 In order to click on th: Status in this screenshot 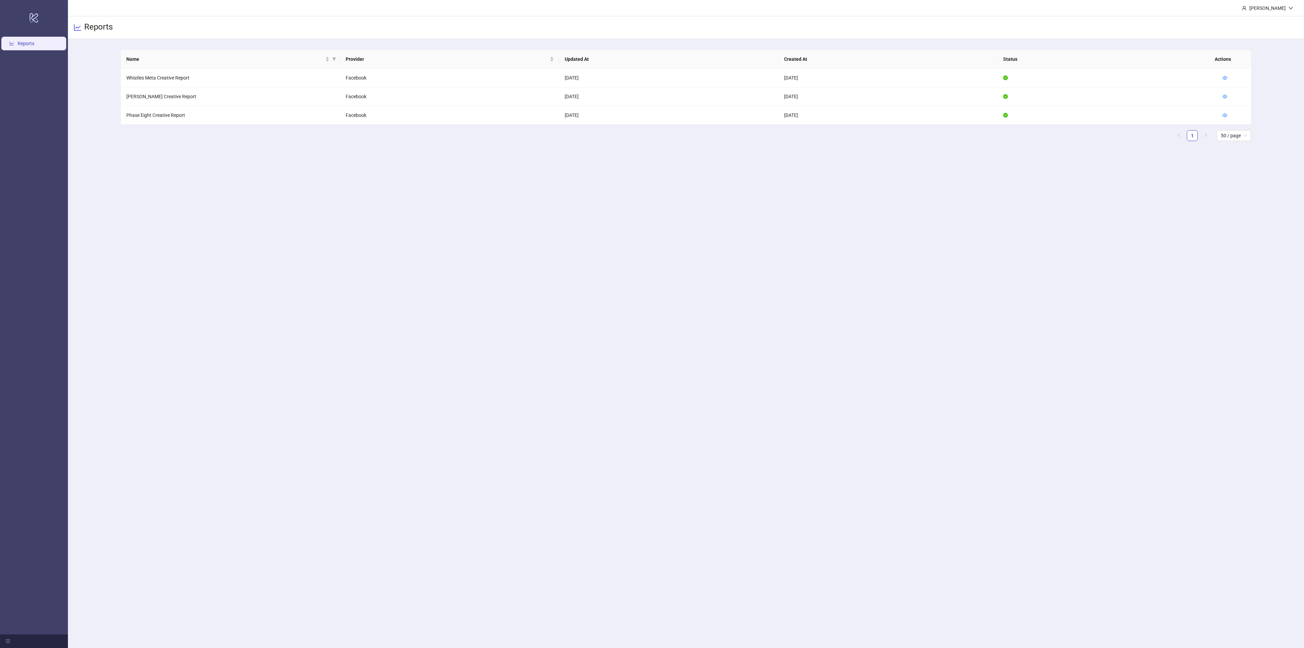, I will do `click(1108, 59)`.